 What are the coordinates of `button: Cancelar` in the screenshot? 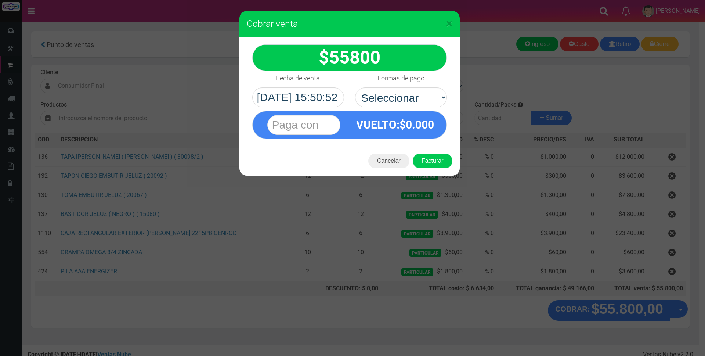 It's located at (389, 161).